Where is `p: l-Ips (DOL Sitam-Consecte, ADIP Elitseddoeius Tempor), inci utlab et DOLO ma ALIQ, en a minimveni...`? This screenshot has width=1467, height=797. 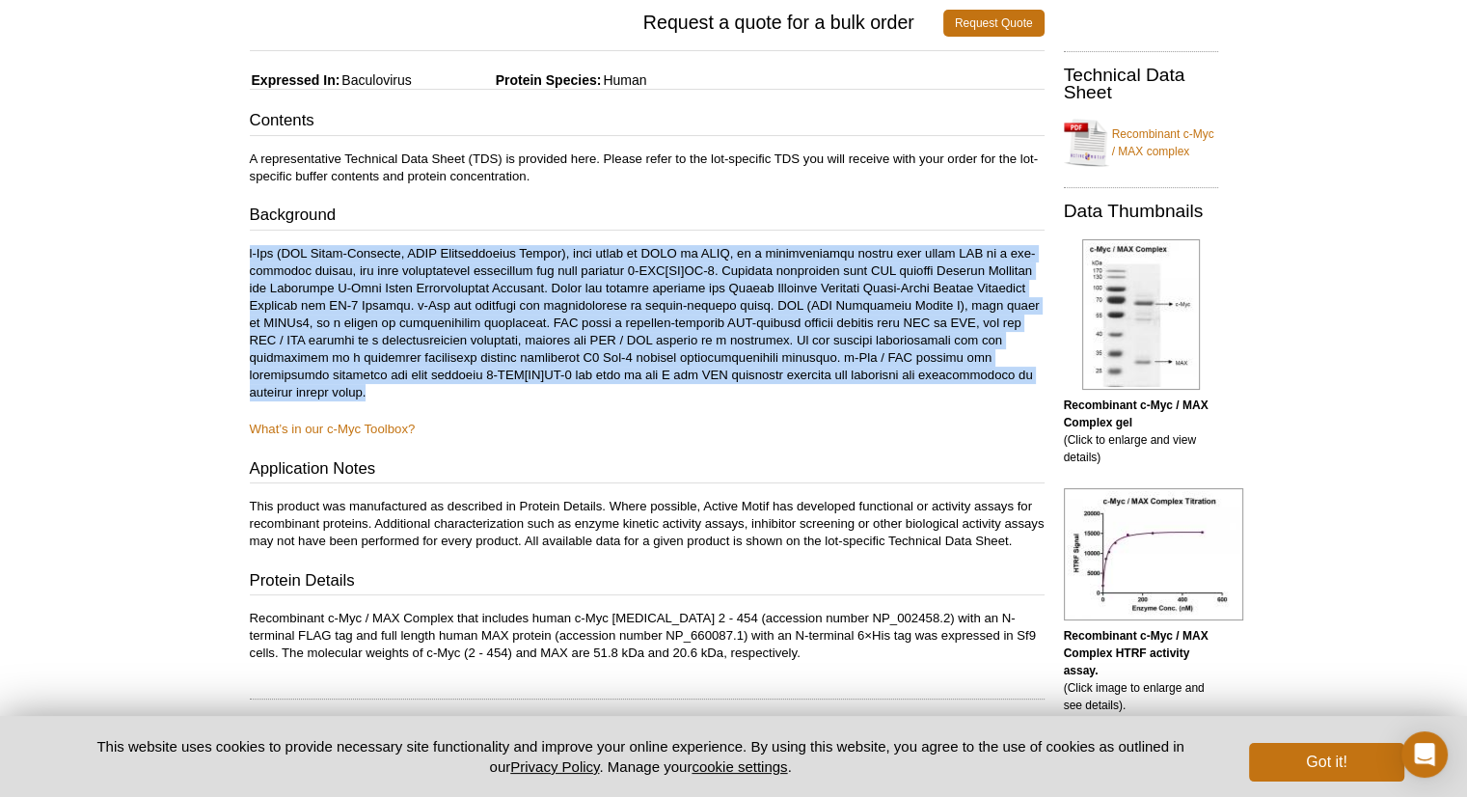
p: l-Ips (DOL Sitam-Consecte, ADIP Elitseddoeius Tempor), inci utlab et DOLO ma ALIQ, en a minimveni... is located at coordinates (647, 323).